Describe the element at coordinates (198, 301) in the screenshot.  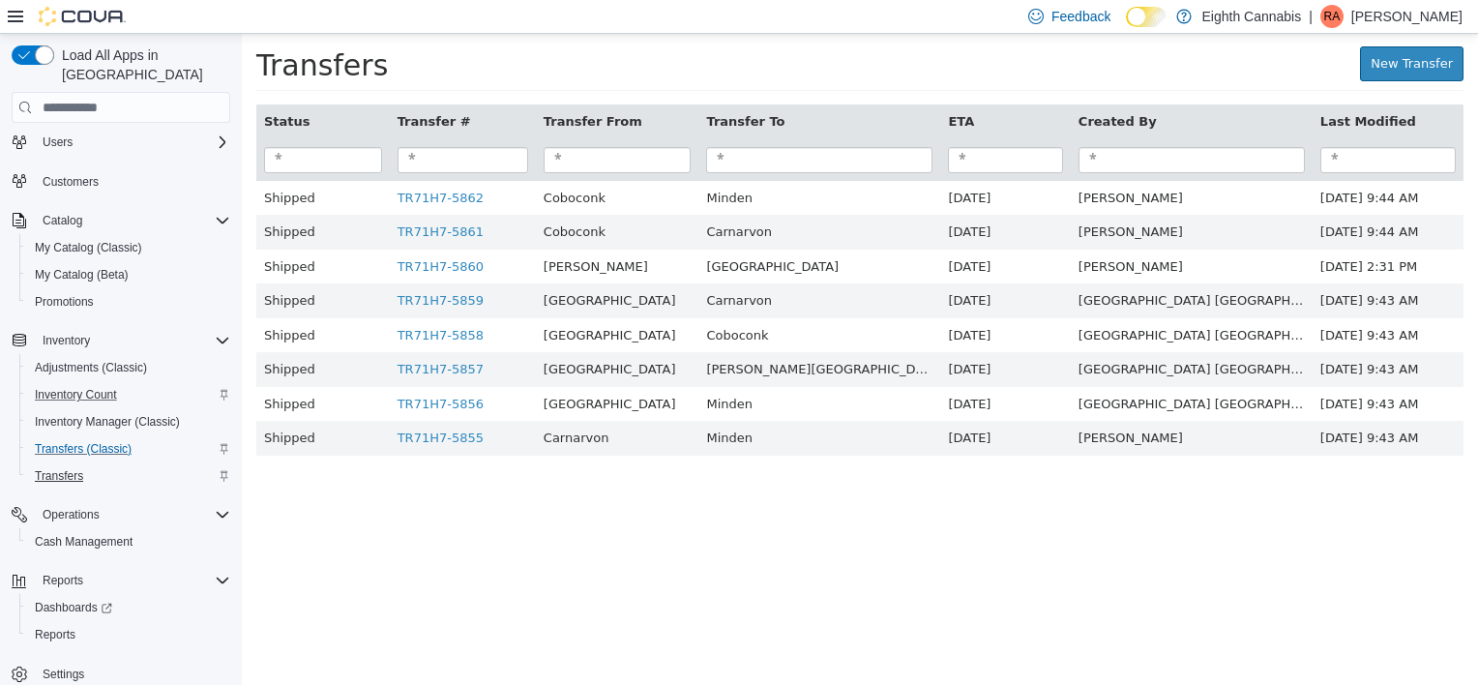
I see `a: TR71H7-5858` at that location.